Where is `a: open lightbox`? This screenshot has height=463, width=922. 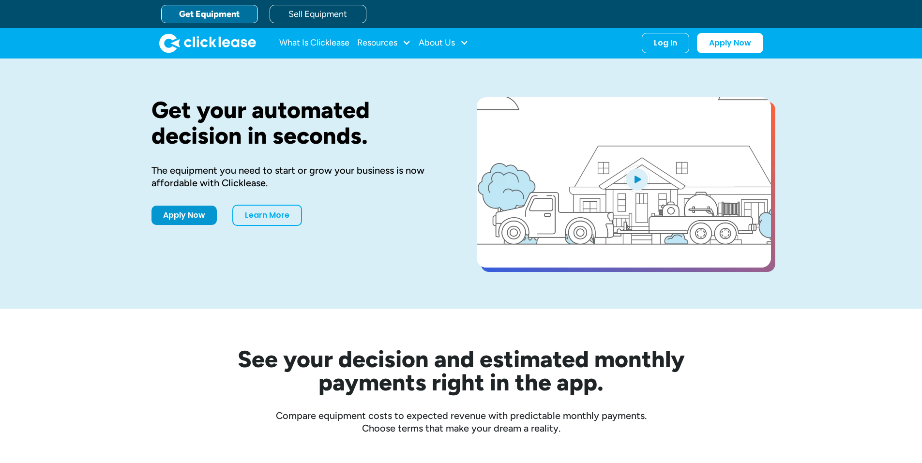 a: open lightbox is located at coordinates (624, 182).